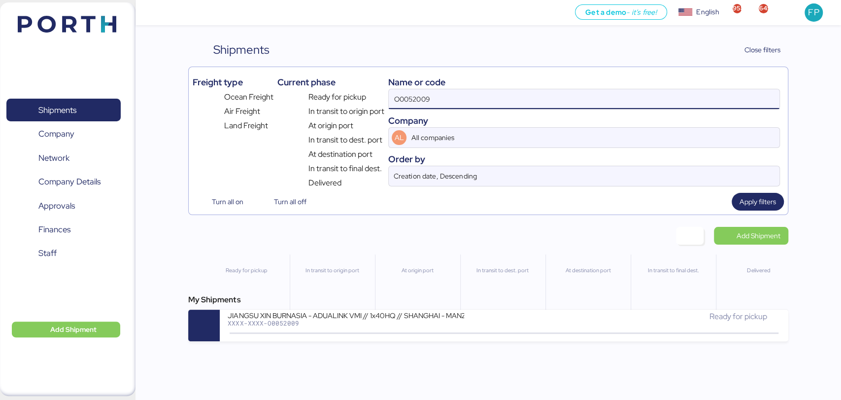 The height and width of the screenshot is (400, 841). I want to click on span: In transit to origin port, so click(347, 111).